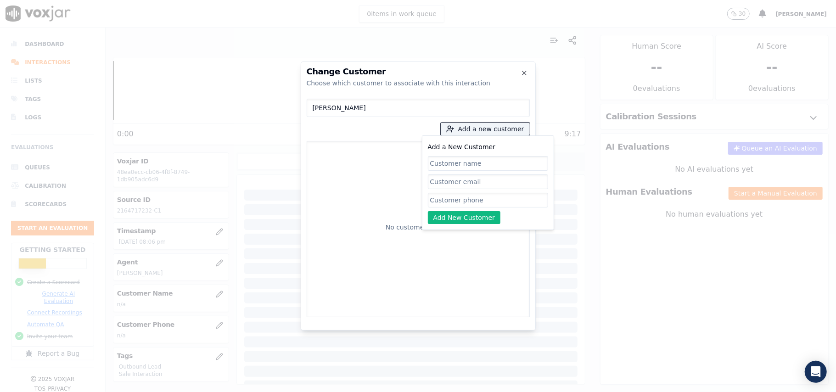 The height and width of the screenshot is (392, 836). What do you see at coordinates (418, 72) in the screenshot?
I see `h2: Change Customer` at bounding box center [418, 72].